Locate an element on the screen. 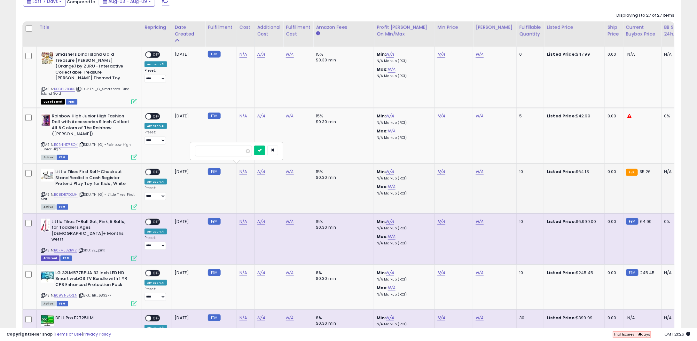 This screenshot has width=697, height=341. div: Date Created is located at coordinates (188, 31).